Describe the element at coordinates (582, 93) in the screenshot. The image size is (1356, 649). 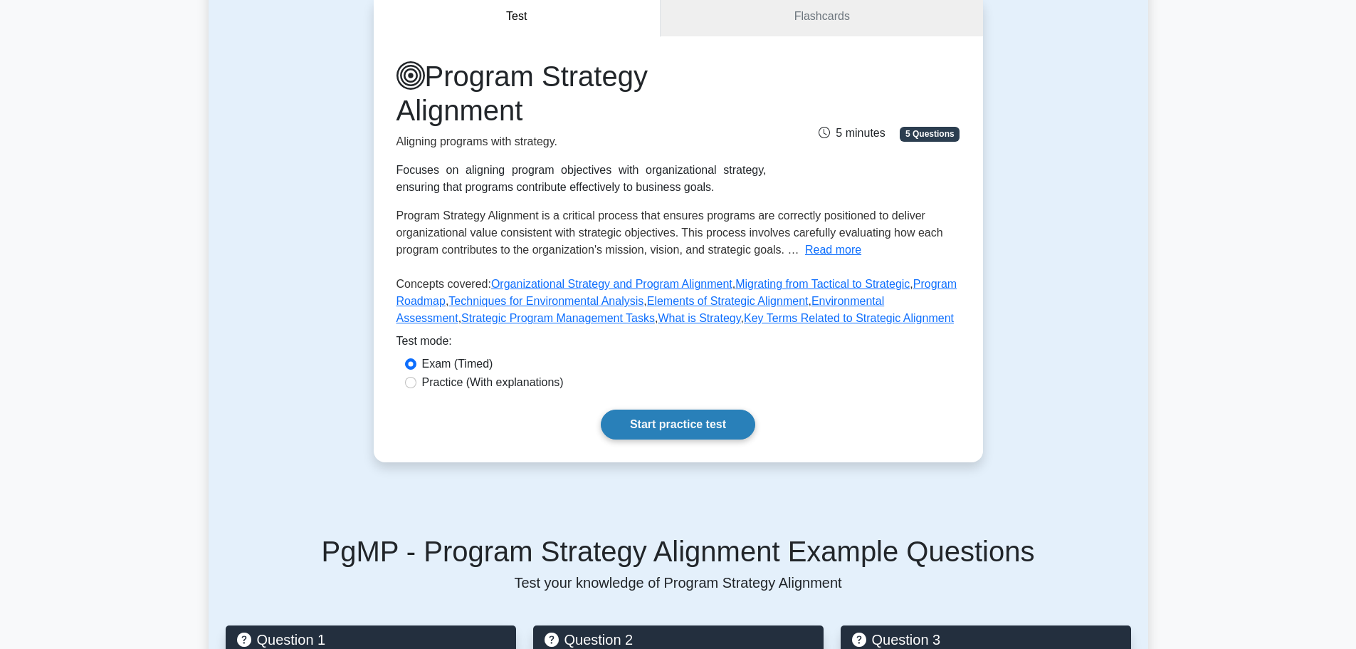
I see `h1: Program Strategy Alignment` at that location.